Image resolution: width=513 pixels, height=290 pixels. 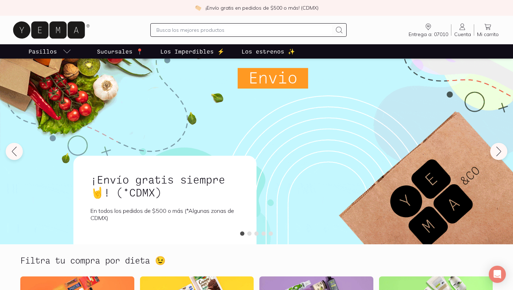 I want to click on a: Los estrenos ✨, so click(x=269, y=51).